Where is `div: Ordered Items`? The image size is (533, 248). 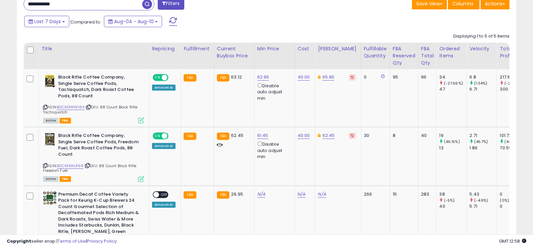 div: Ordered Items is located at coordinates (451, 52).